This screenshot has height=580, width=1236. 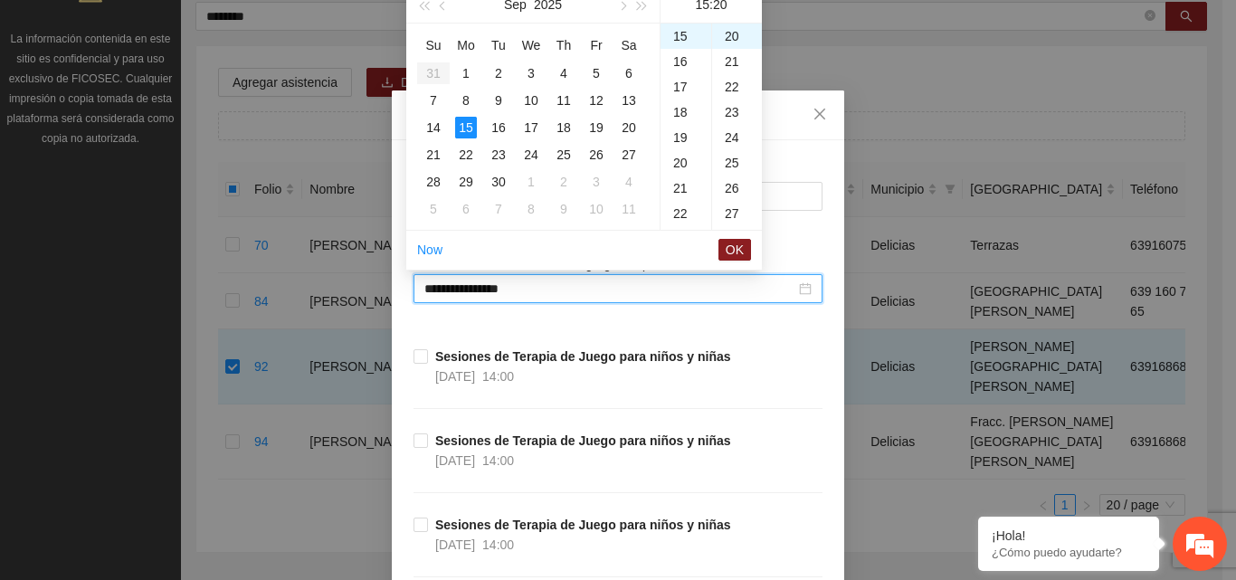 What do you see at coordinates (596, 45) in the screenshot?
I see `th: Fr` at bounding box center [596, 45].